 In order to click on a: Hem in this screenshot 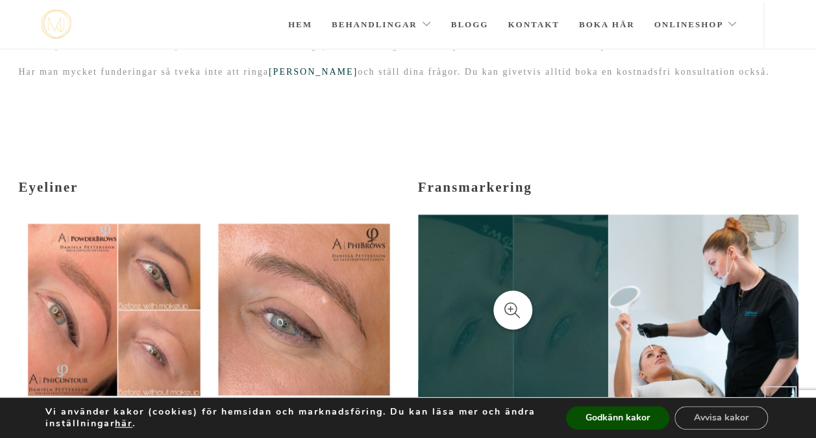, I will do `click(300, 25)`.